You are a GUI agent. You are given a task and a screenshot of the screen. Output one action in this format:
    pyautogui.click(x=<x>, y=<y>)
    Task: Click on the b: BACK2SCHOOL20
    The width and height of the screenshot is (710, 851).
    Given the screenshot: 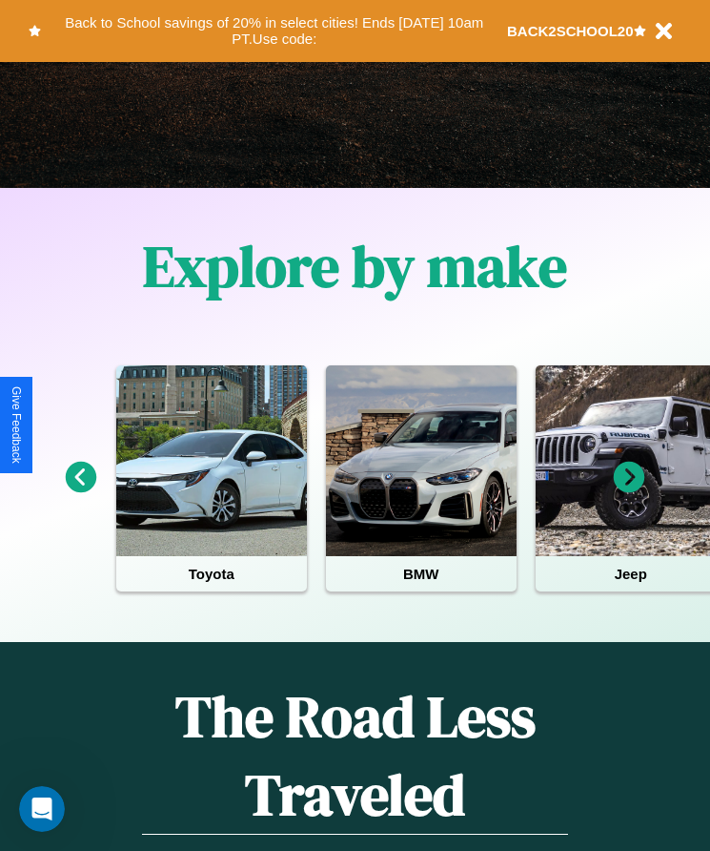 What is the action you would take?
    pyautogui.click(x=570, y=31)
    